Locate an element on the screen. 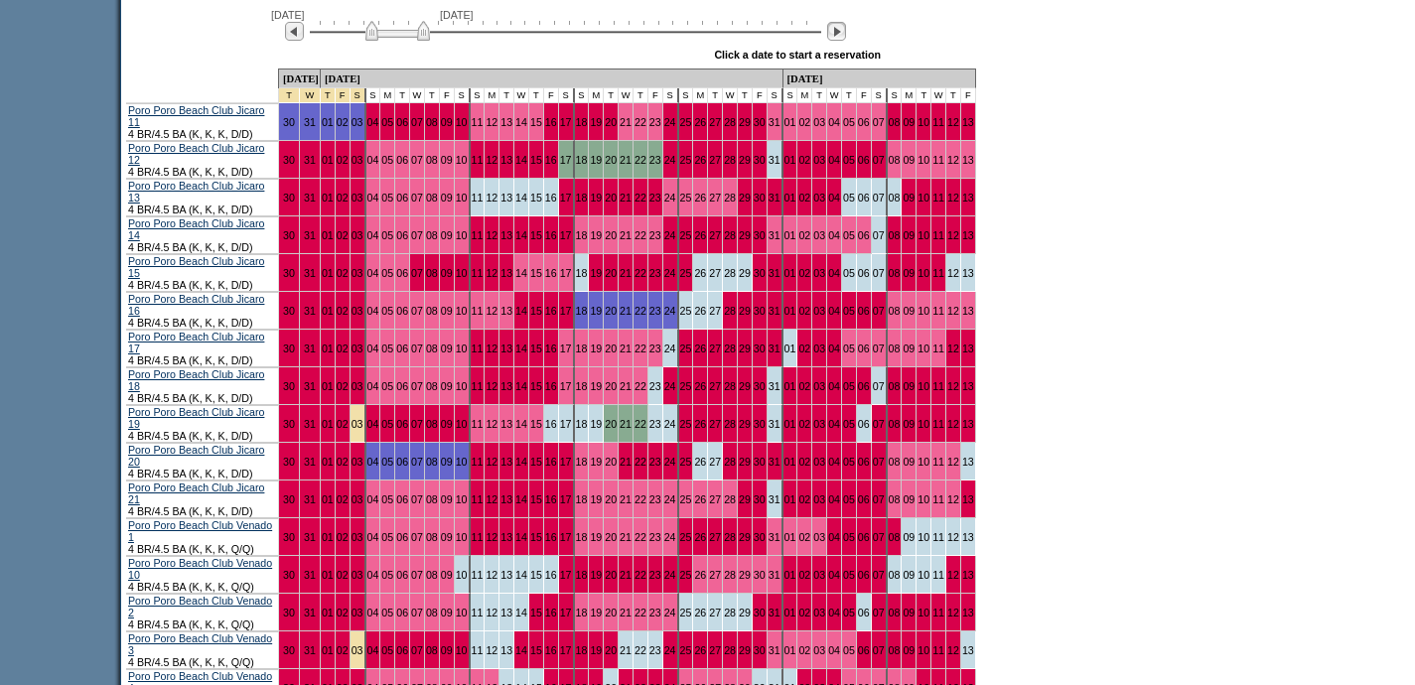 This screenshot has width=1415, height=685. a: Poro Poro Beach Club Jicaro 12 is located at coordinates (196, 154).